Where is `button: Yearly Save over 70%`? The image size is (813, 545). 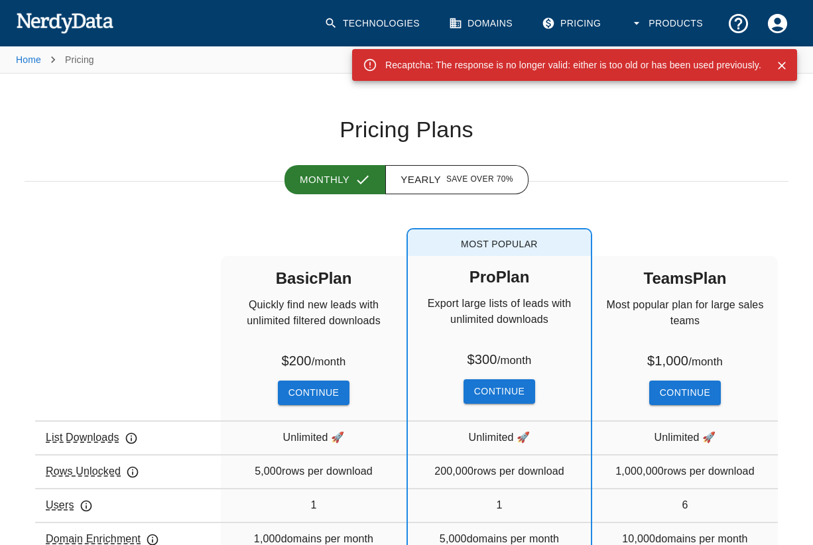
button: Yearly Save over 70% is located at coordinates (457, 180).